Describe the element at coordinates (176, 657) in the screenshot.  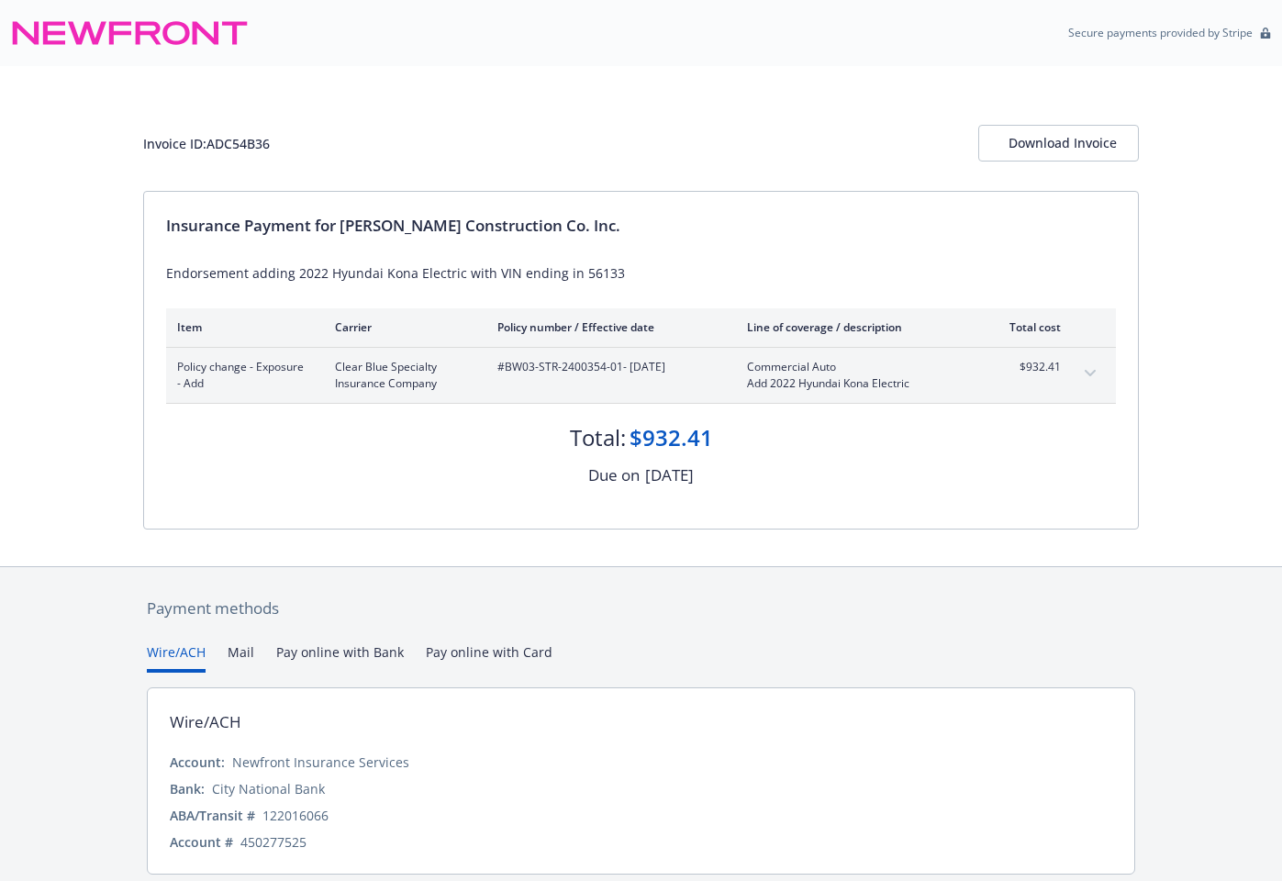
I see `button: Wire/ACH` at that location.